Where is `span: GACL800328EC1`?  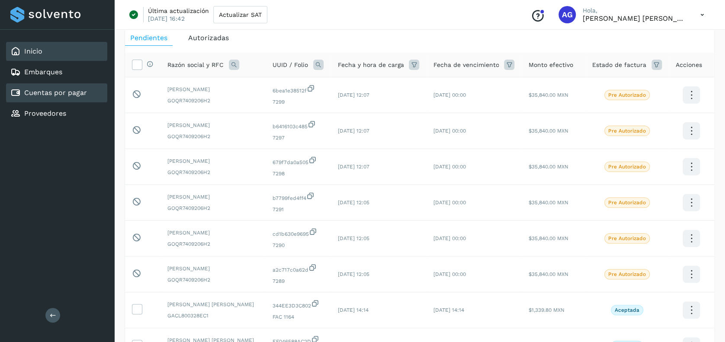
span: GACL800328EC1 is located at coordinates (213, 316).